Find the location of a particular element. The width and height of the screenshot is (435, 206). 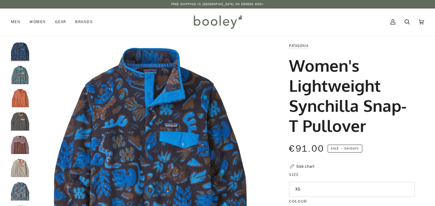

img: Patagonia Women's Lightweight Synchilla Snap-T Pullover Dulse Mauve - Booley Galway is located at coordinates (20, 145).